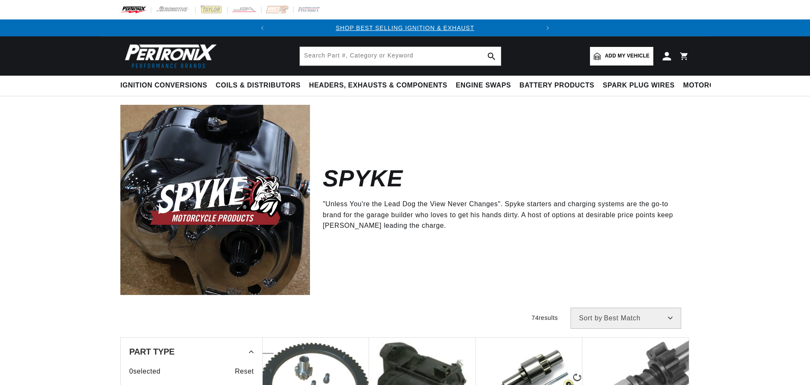  Describe the element at coordinates (708, 85) in the screenshot. I see `span: Motorcycle` at that location.